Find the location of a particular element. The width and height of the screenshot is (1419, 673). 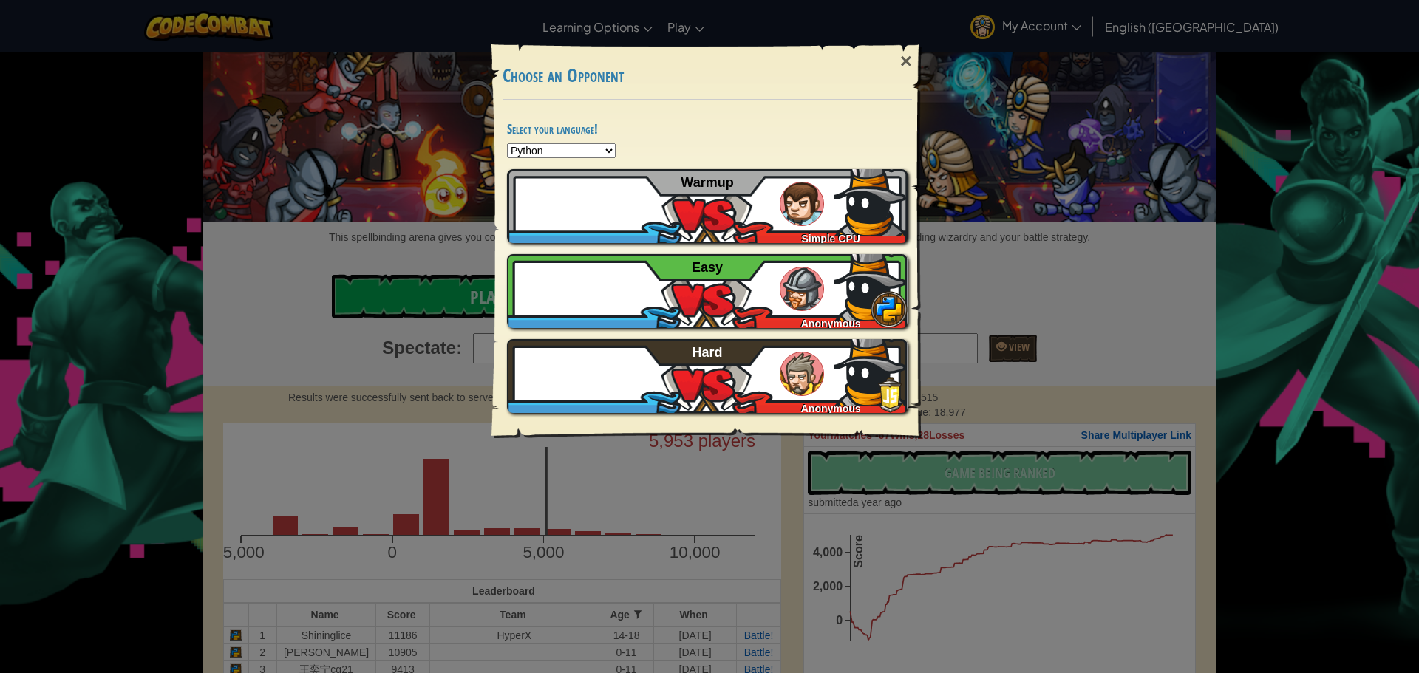

span: Warmup is located at coordinates (707, 183).